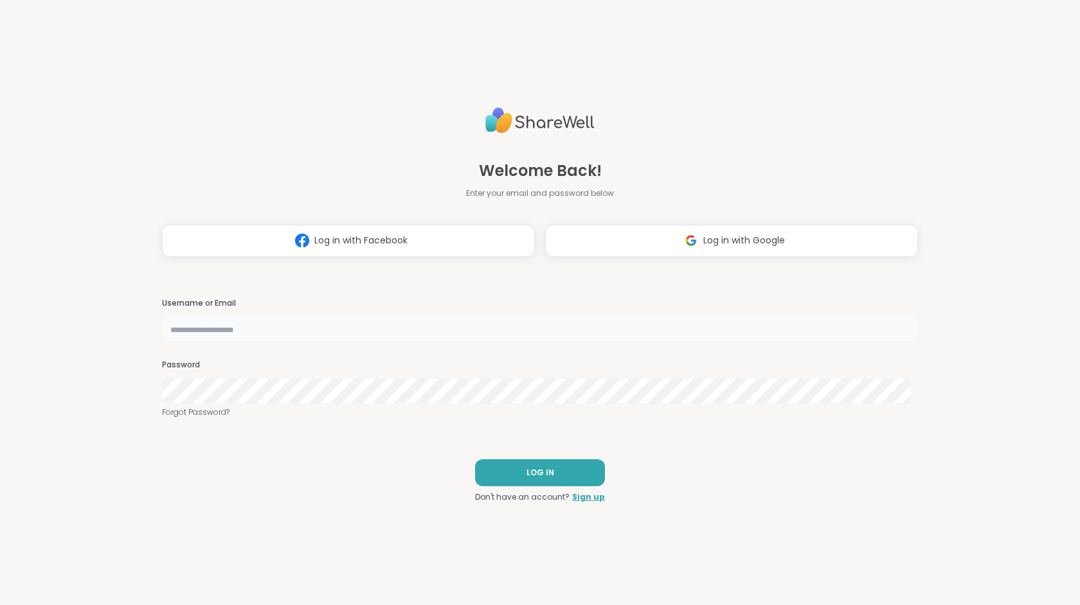 The height and width of the screenshot is (605, 1080). What do you see at coordinates (540, 413) in the screenshot?
I see `a: Forgot Password?` at bounding box center [540, 413].